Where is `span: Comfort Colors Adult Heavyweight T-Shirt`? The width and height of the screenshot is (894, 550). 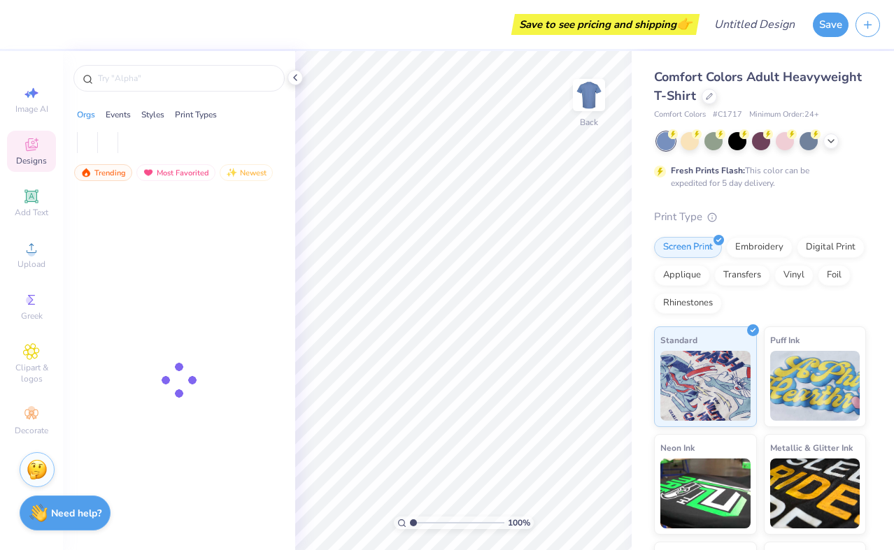 span: Comfort Colors Adult Heavyweight T-Shirt is located at coordinates (757, 86).